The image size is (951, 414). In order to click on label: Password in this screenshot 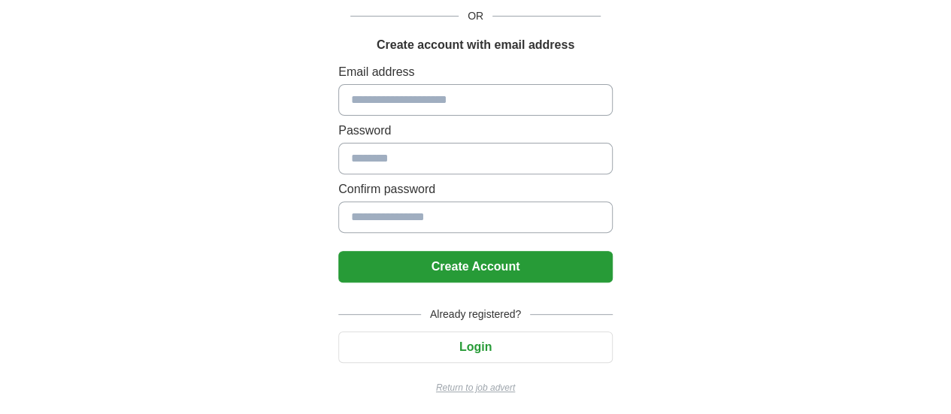, I will do `click(475, 131)`.